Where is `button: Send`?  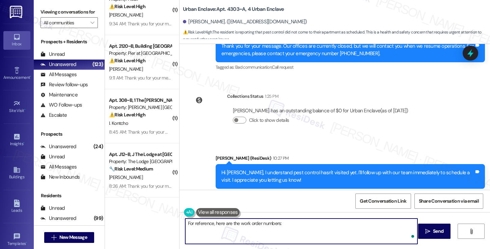
button: Send is located at coordinates (435, 231).